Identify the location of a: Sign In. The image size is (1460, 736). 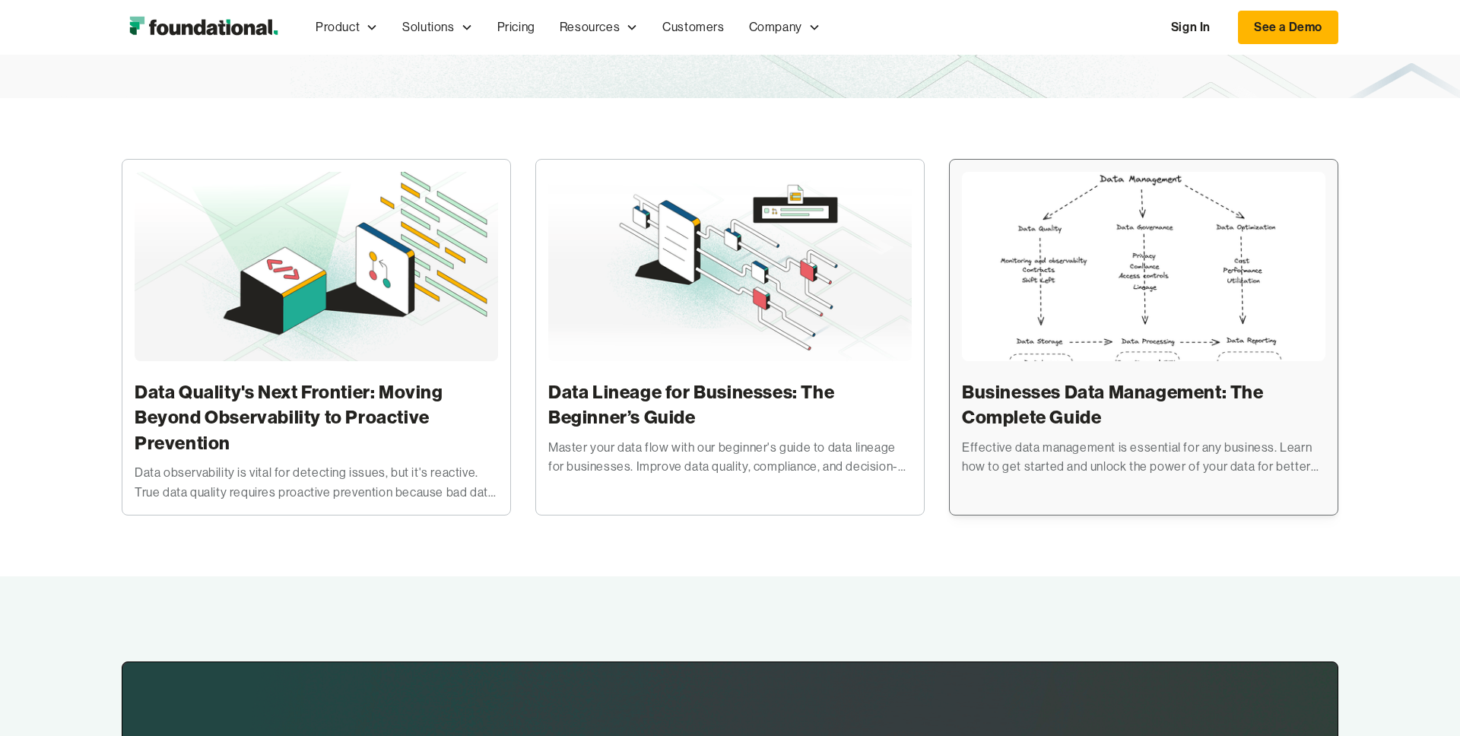
(1191, 27).